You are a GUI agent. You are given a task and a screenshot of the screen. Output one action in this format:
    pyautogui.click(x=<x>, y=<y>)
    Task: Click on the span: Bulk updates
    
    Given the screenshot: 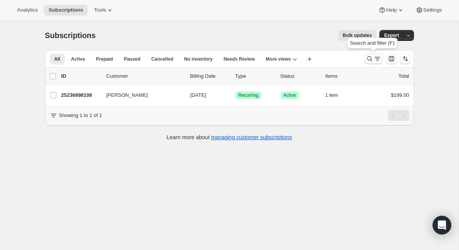 What is the action you would take?
    pyautogui.click(x=357, y=35)
    